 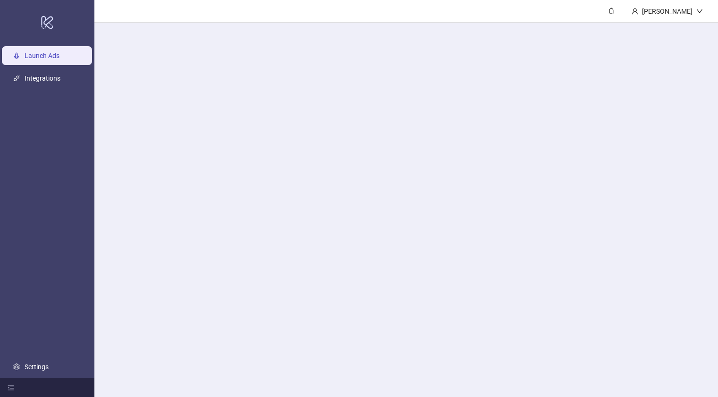 I want to click on span: menu-fold, so click(x=11, y=388).